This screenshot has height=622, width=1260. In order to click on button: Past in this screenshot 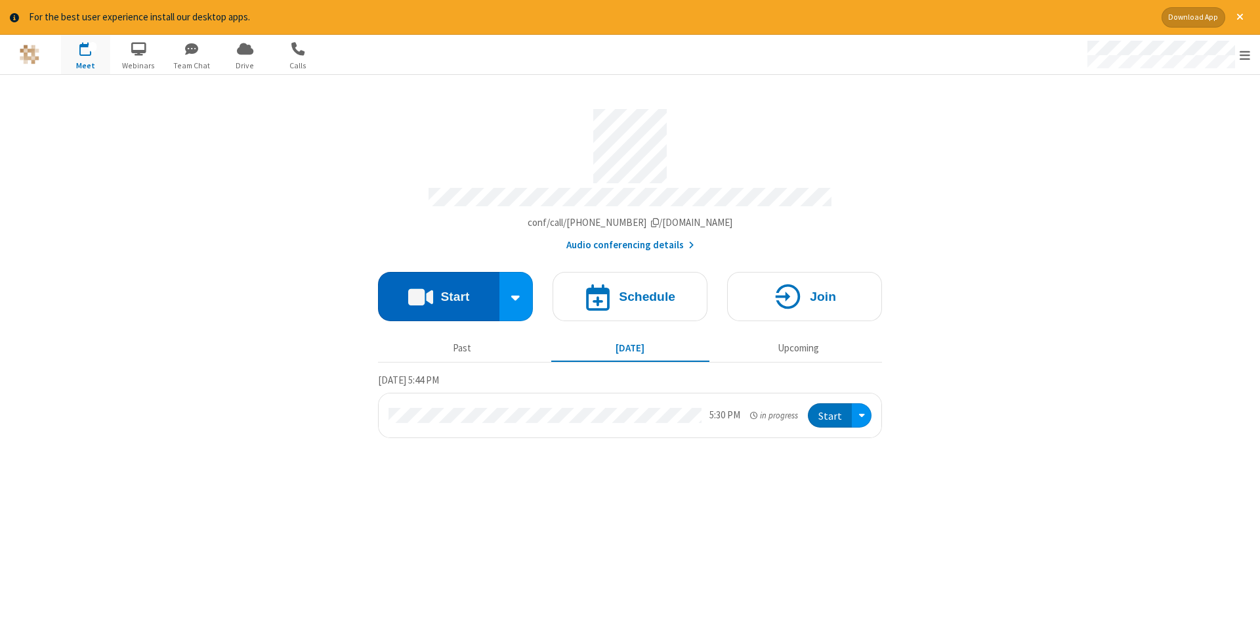, I will do `click(462, 349)`.